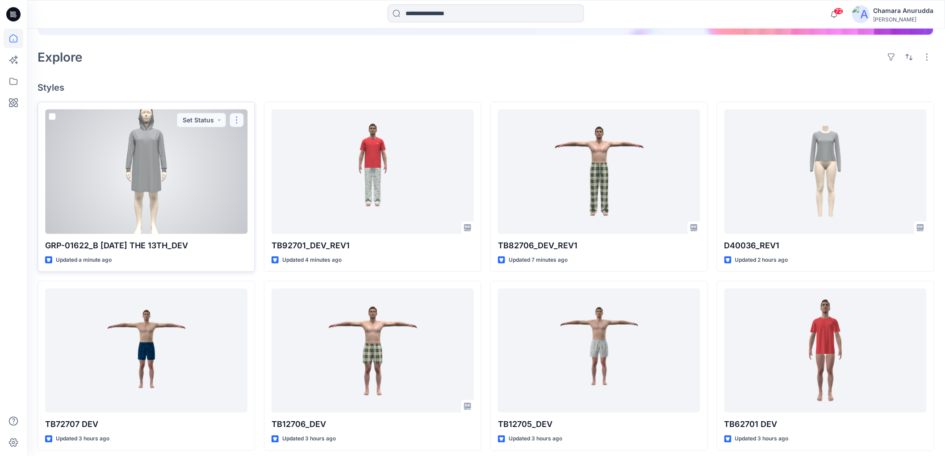  I want to click on p: TB92701_DEV_REV1, so click(373, 246).